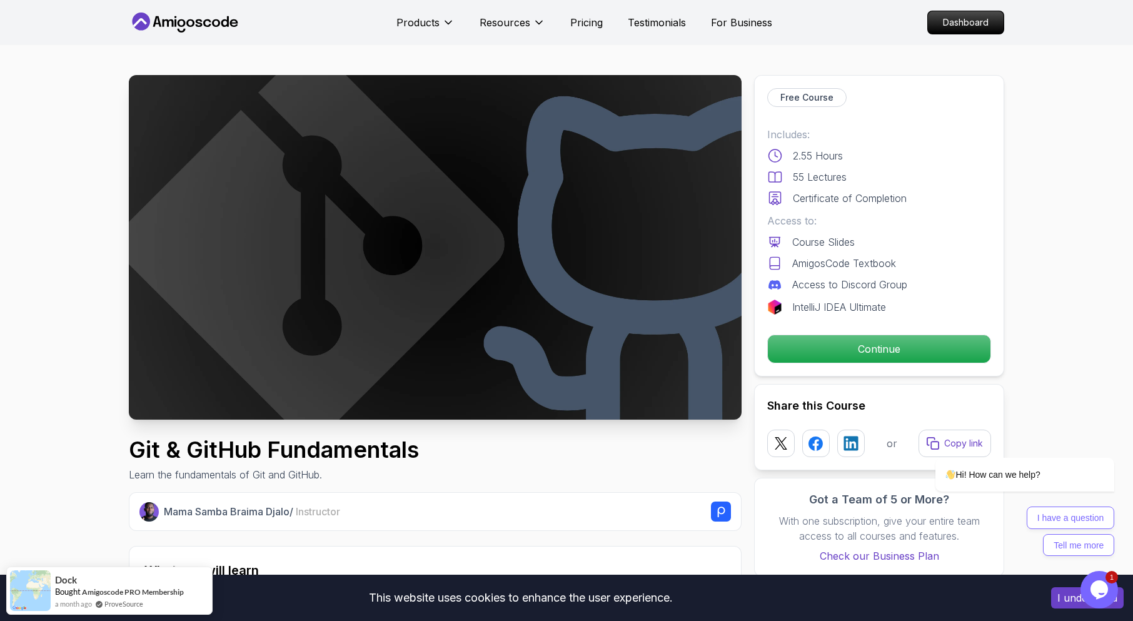  What do you see at coordinates (133, 592) in the screenshot?
I see `a: Amigoscode PRO Membership` at bounding box center [133, 592].